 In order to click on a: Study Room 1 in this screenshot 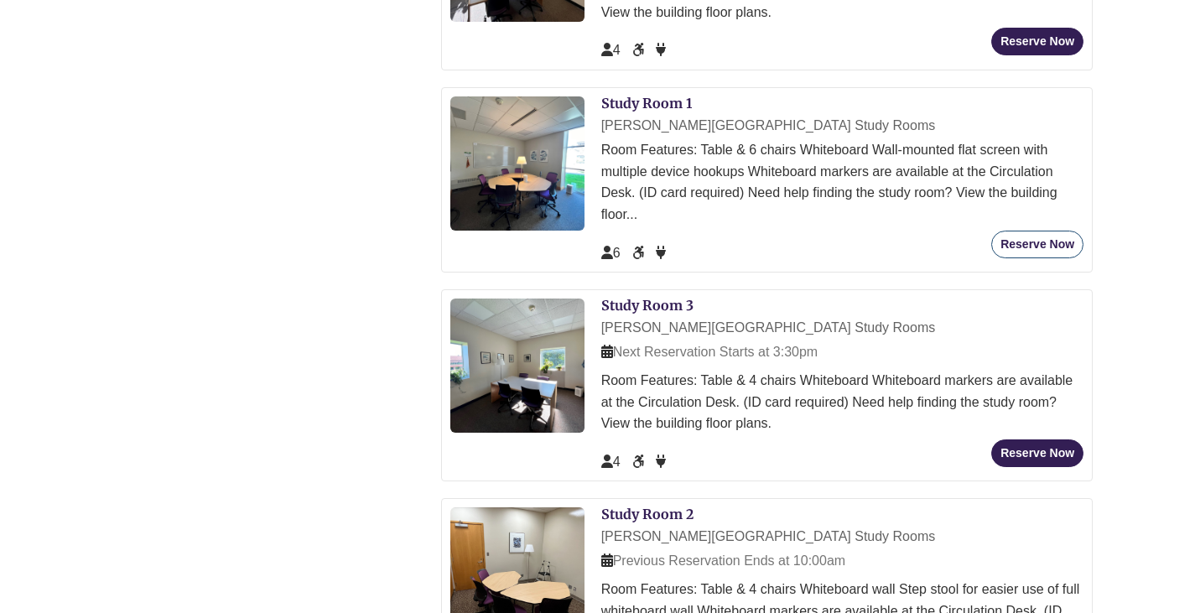, I will do `click(647, 103)`.